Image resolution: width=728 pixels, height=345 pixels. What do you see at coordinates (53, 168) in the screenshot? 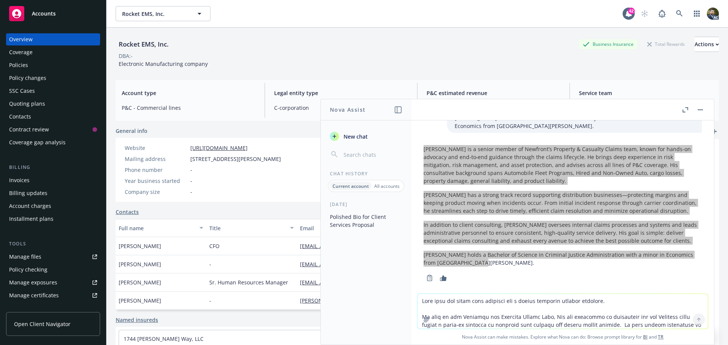
I see `div: Billing` at bounding box center [53, 168].